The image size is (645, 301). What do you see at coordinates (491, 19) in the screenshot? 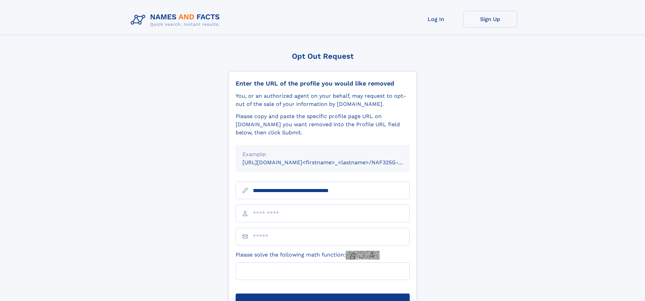
I see `a: Sign Up` at bounding box center [491, 19].